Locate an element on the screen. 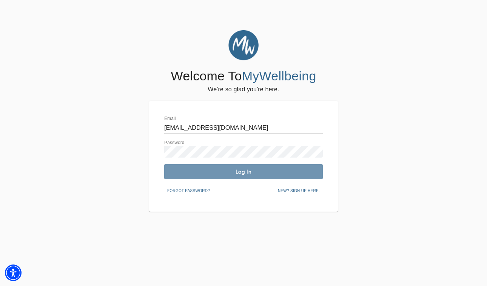 Image resolution: width=487 pixels, height=286 pixels. h4: Welcome To is located at coordinates (243, 76).